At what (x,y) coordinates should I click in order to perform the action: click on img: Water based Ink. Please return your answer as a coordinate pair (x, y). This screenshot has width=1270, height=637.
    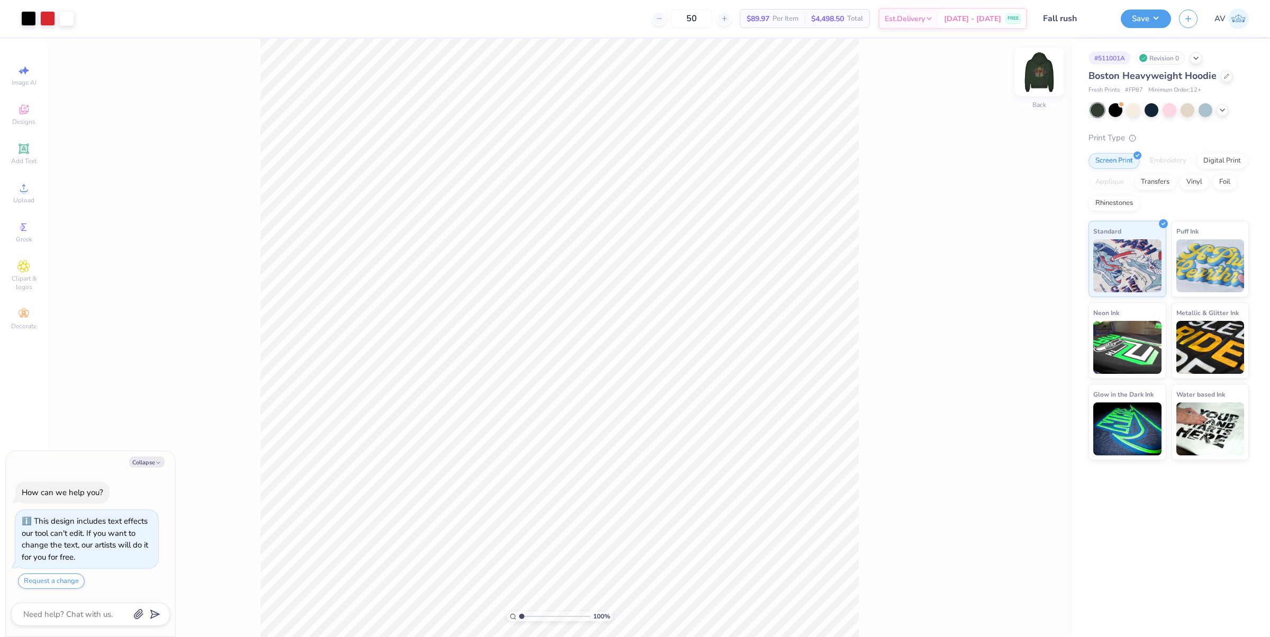
    Looking at the image, I should click on (1210, 429).